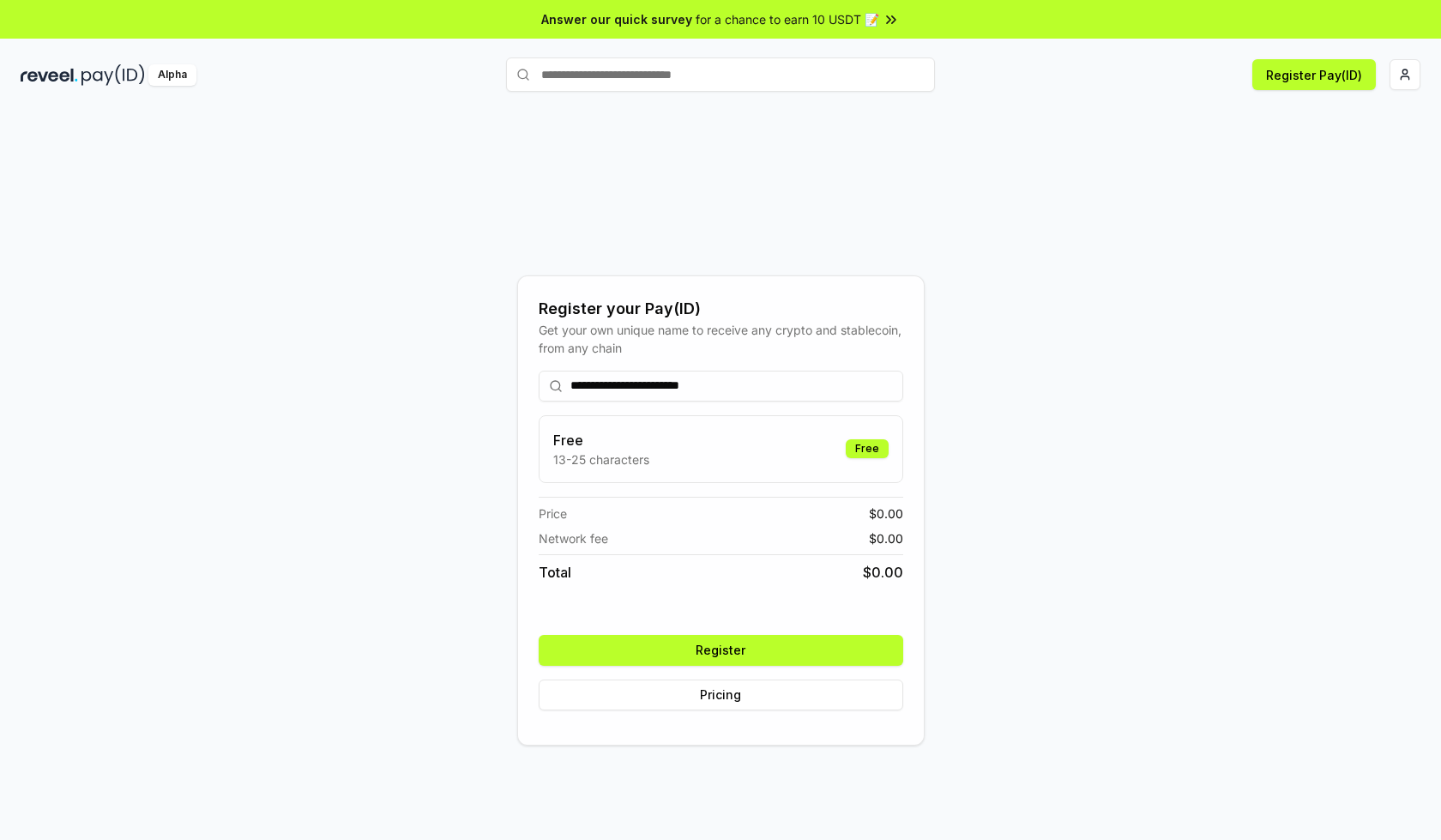 The width and height of the screenshot is (1441, 840). Describe the element at coordinates (602, 459) in the screenshot. I see `p: 13-25 characters` at that location.